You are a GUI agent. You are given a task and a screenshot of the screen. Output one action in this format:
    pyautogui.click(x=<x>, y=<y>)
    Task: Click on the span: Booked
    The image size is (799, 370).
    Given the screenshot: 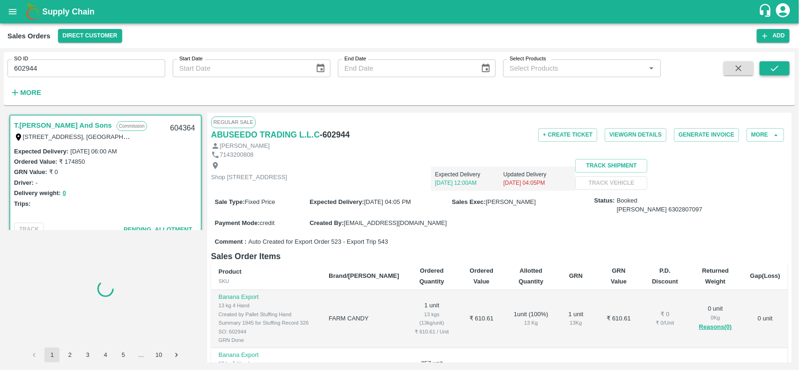 What is the action you would take?
    pyautogui.click(x=660, y=205)
    